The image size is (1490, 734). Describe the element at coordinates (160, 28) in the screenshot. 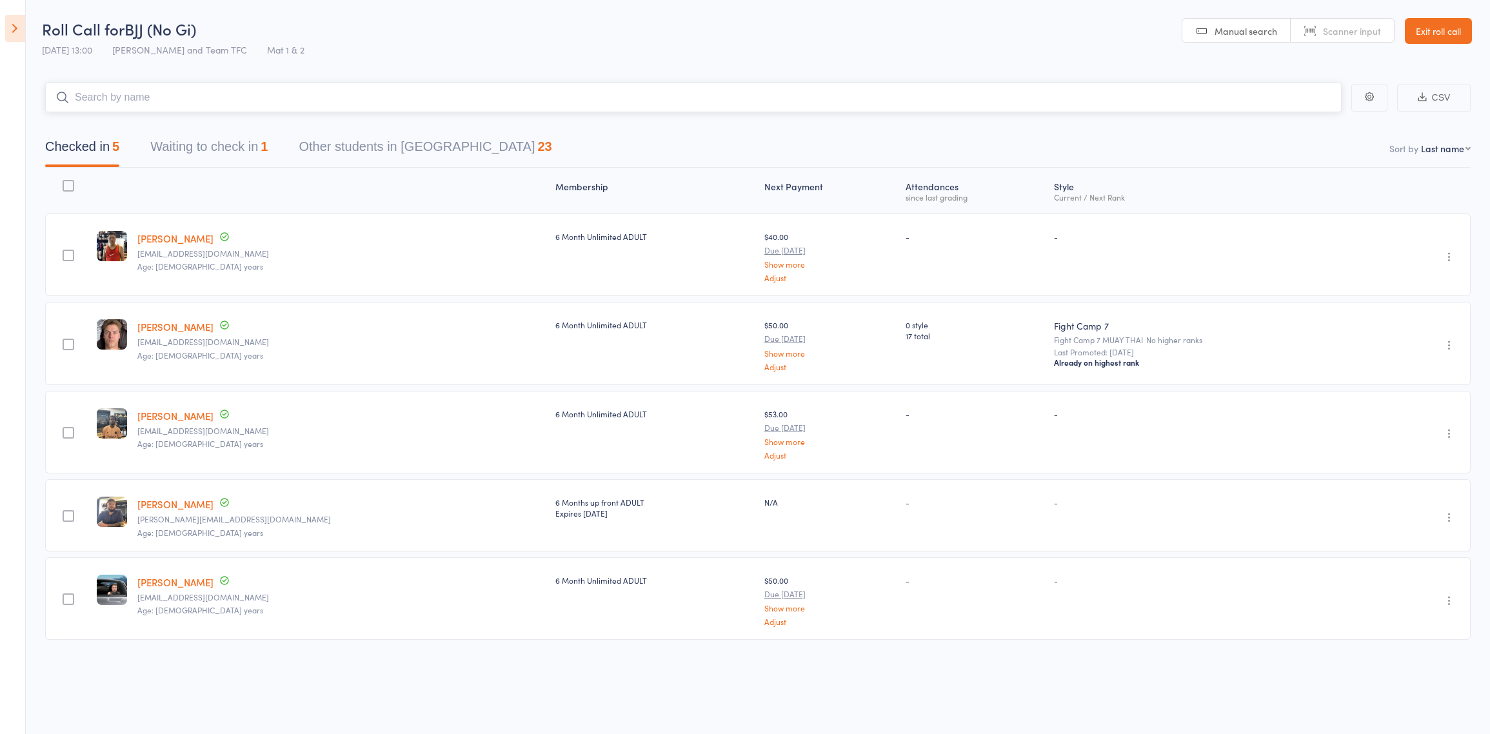

I see `span: BJJ (No Gi)` at that location.